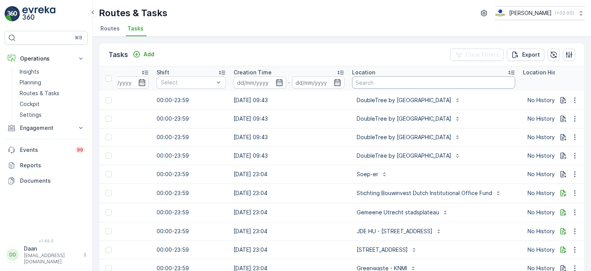 Image resolution: width=591 pixels, height=271 pixels. What do you see at coordinates (364, 72) in the screenshot?
I see `p: Location` at bounding box center [364, 72].